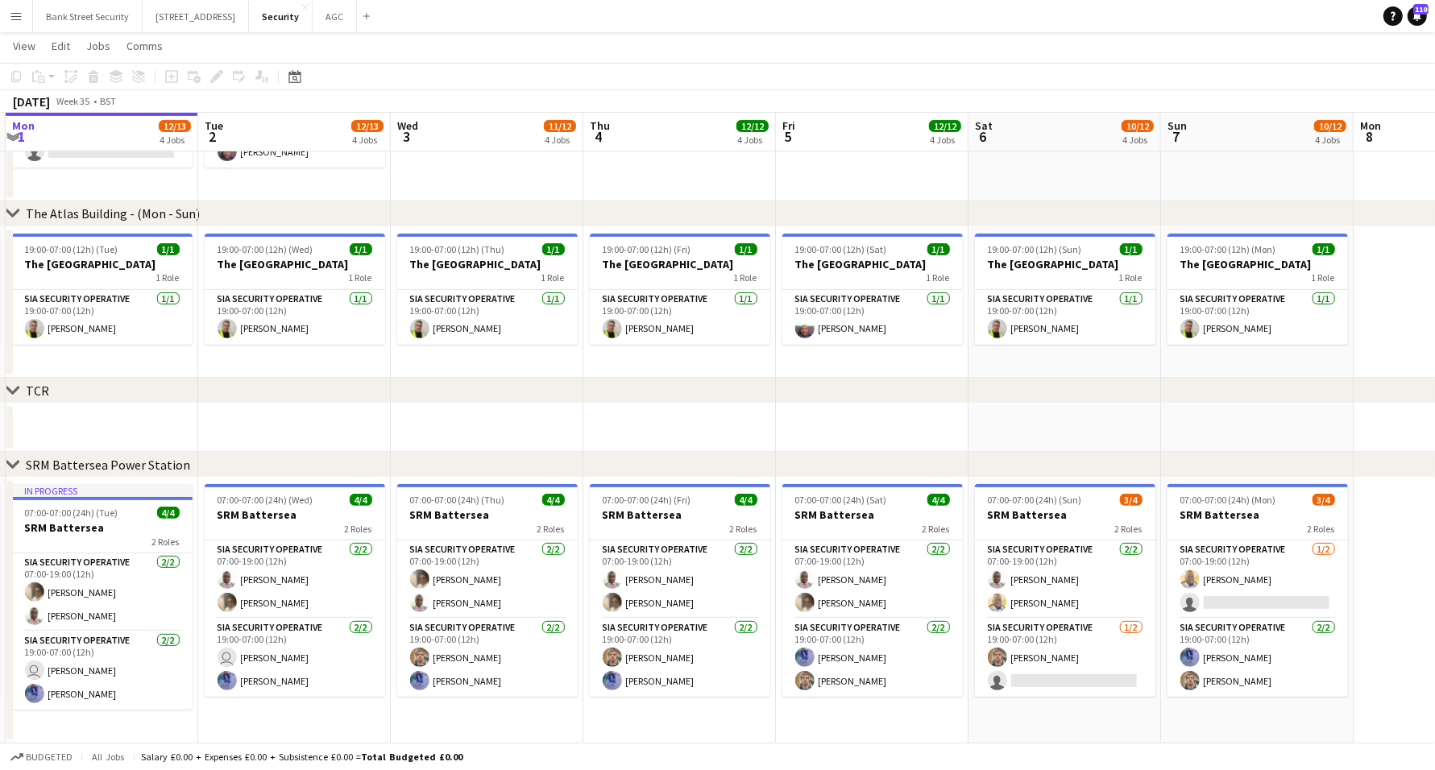 The height and width of the screenshot is (770, 1435). What do you see at coordinates (412, 757) in the screenshot?
I see `span: Total Budgeted £0.00` at bounding box center [412, 757].